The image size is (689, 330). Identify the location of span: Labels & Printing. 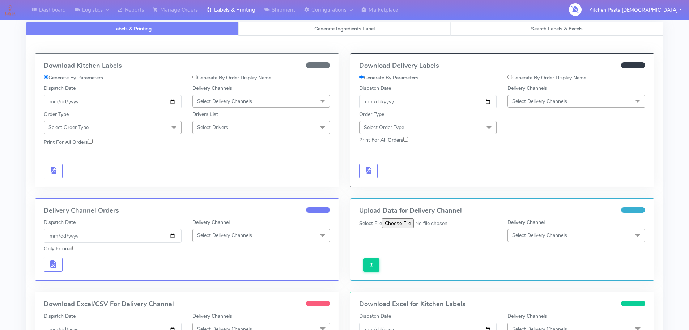
(132, 29).